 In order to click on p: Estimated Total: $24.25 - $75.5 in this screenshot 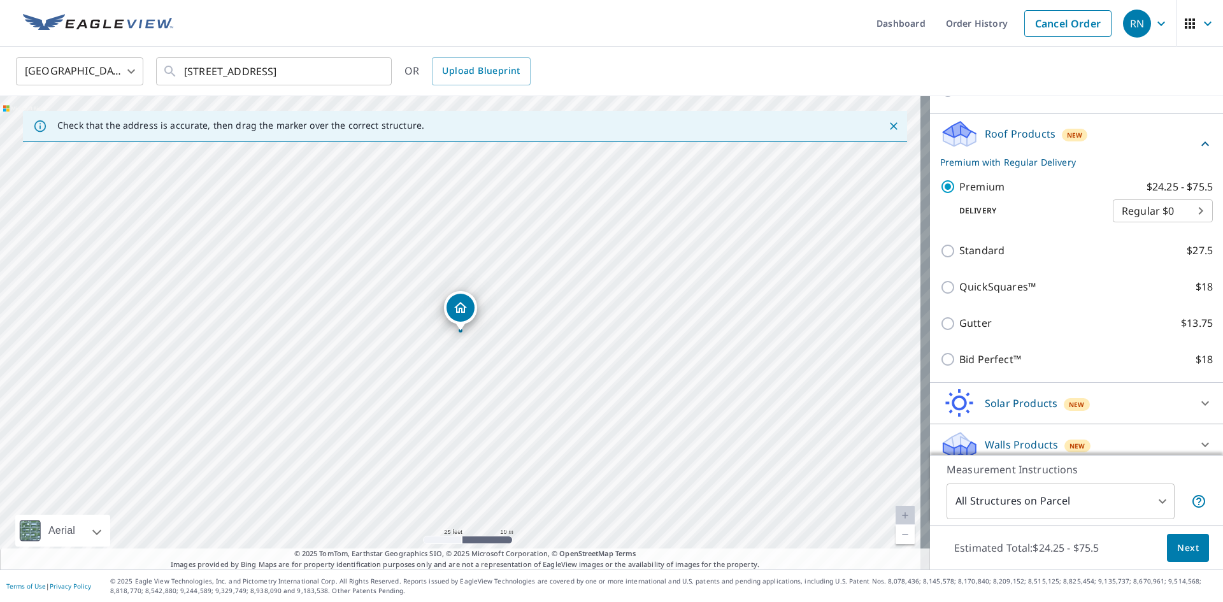, I will do `click(1026, 548)`.